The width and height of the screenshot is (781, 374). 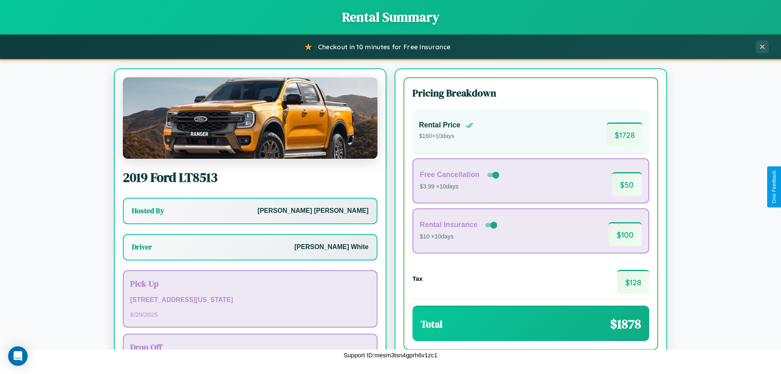 What do you see at coordinates (460, 187) in the screenshot?
I see `p: $3.99 × 10 days` at bounding box center [460, 187].